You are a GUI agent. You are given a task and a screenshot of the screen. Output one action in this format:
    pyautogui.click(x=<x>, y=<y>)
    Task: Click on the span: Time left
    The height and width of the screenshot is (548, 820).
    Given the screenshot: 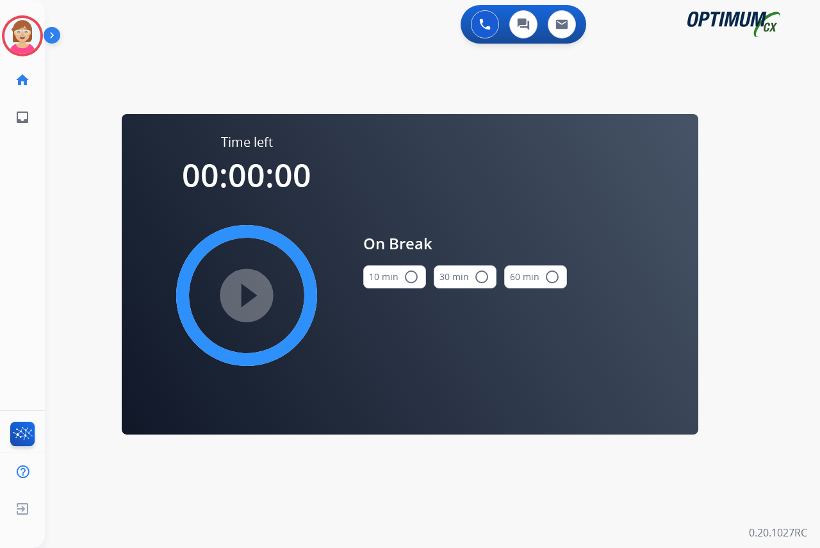 What is the action you would take?
    pyautogui.click(x=247, y=142)
    